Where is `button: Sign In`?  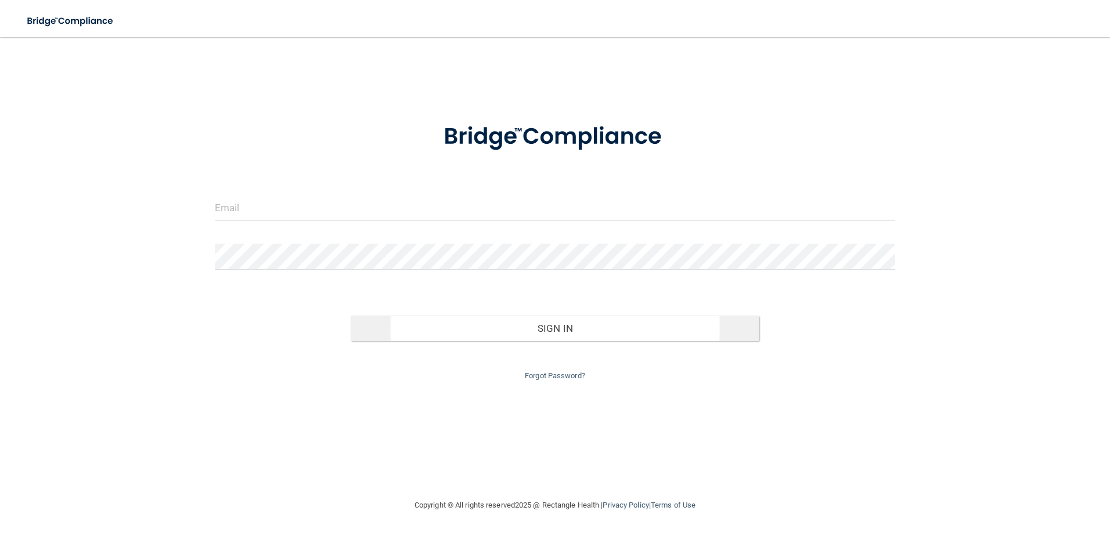
button: Sign In is located at coordinates (555, 329).